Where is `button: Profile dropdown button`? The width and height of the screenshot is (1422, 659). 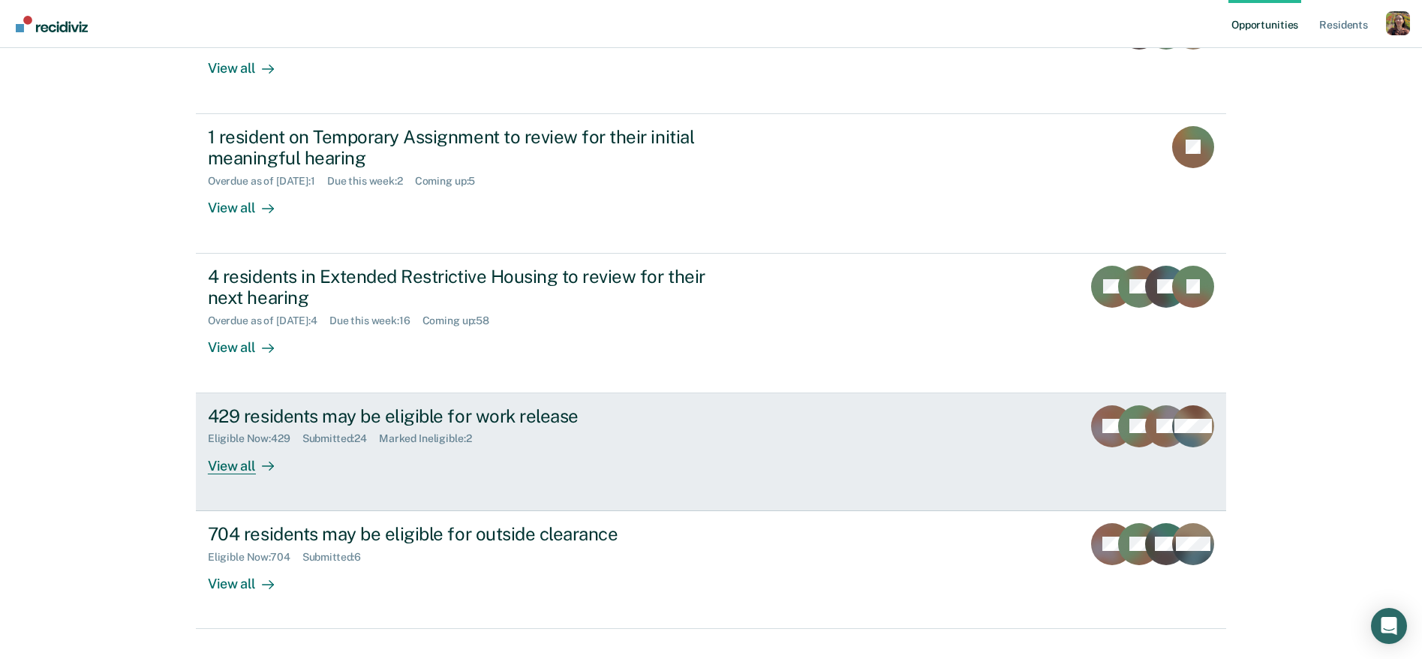 button: Profile dropdown button is located at coordinates (1398, 23).